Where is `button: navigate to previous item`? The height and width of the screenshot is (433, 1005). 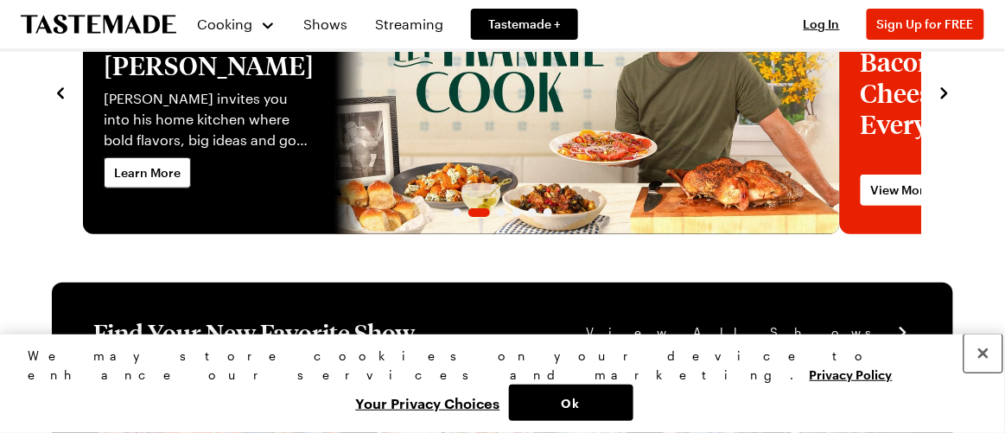
button: navigate to previous item is located at coordinates (60, 92).